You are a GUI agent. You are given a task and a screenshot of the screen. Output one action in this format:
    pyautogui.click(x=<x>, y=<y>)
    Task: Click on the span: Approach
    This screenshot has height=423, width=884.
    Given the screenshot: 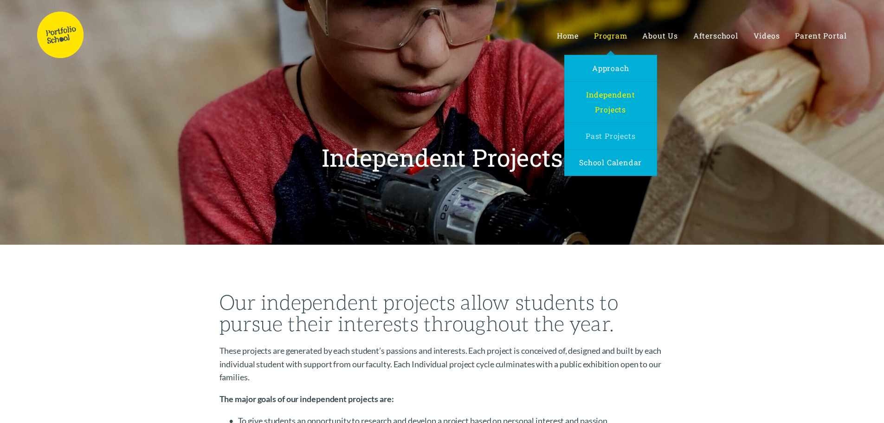 What is the action you would take?
    pyautogui.click(x=610, y=68)
    